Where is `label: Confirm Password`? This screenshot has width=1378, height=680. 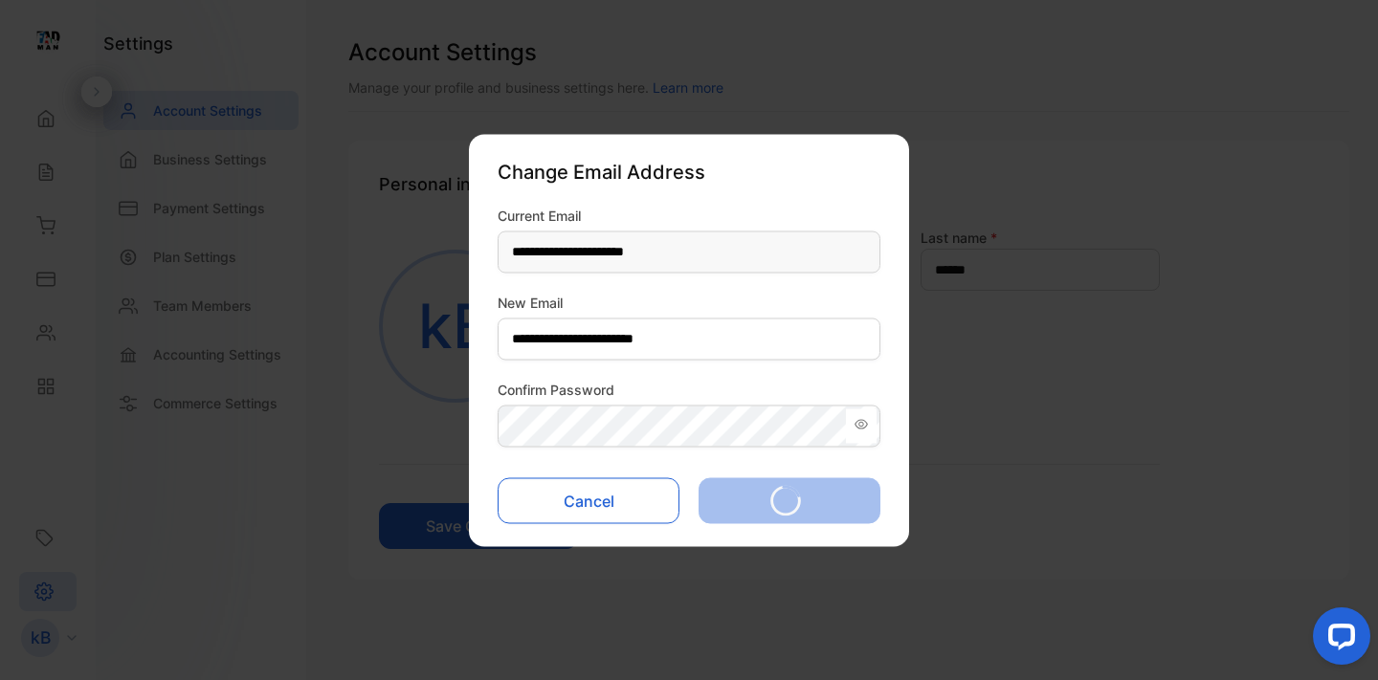
label: Confirm Password is located at coordinates (689, 388).